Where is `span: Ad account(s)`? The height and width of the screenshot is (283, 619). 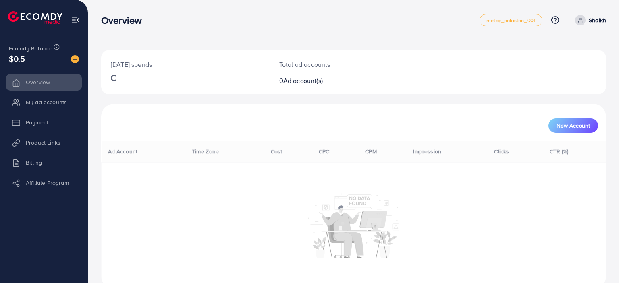 span: Ad account(s) is located at coordinates (303, 81).